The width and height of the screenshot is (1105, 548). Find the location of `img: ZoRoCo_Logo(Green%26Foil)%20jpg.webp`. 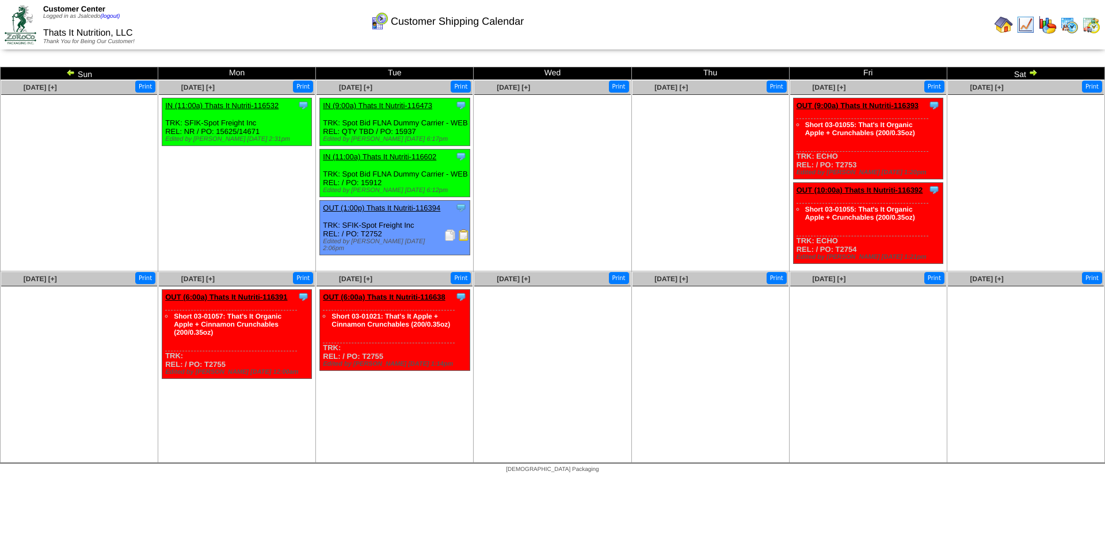

img: ZoRoCo_Logo(Green%26Foil)%20jpg.webp is located at coordinates (20, 24).